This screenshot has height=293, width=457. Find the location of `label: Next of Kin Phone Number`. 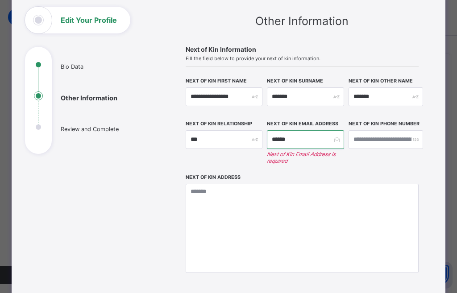

label: Next of Kin Phone Number is located at coordinates (384, 124).